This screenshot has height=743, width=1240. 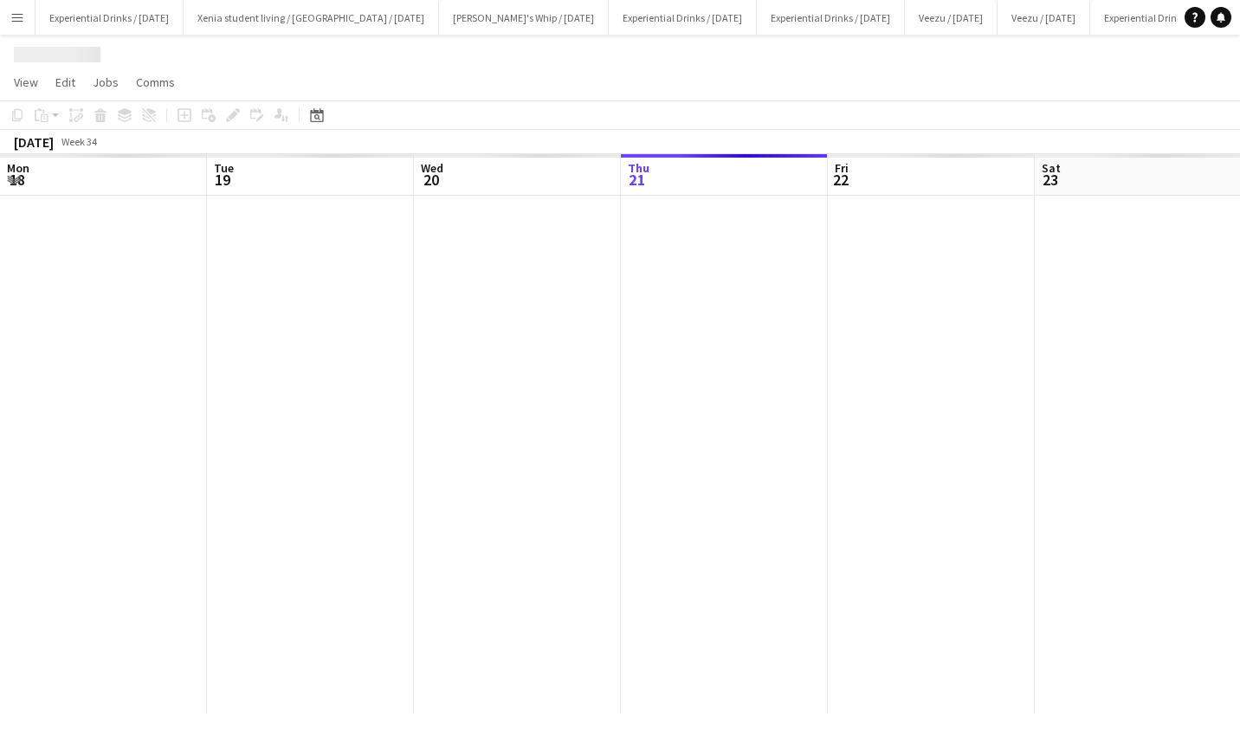 I want to click on span: Tue, so click(x=223, y=168).